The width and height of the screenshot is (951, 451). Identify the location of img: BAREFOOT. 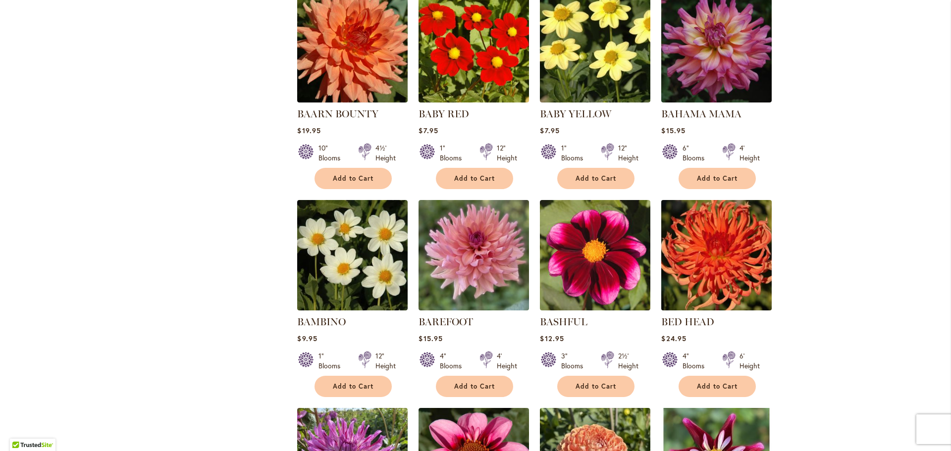
(474, 255).